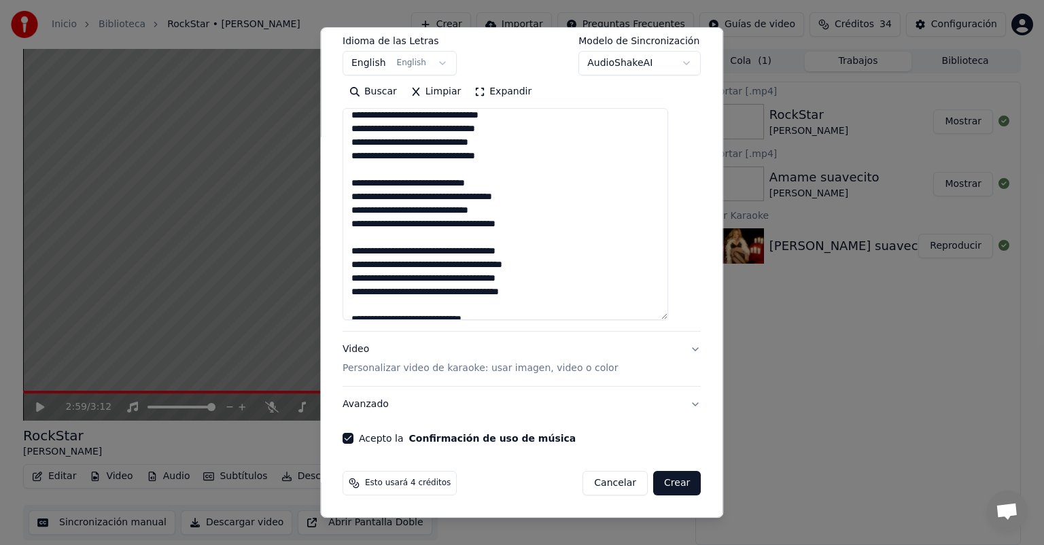  Describe the element at coordinates (677, 483) in the screenshot. I see `button: Crear` at that location.